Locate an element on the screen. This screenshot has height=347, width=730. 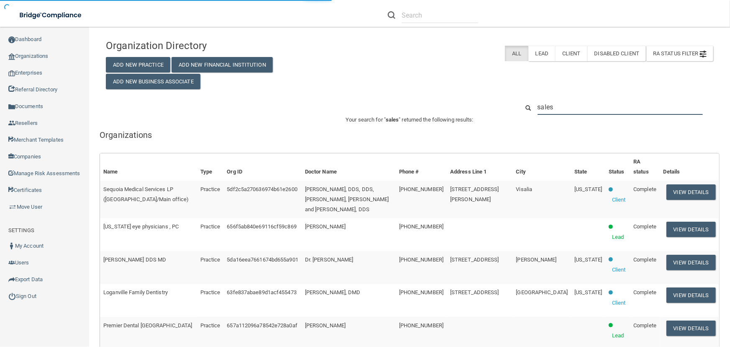
img: ic_reseller.de258add.png is located at coordinates (12, 123).